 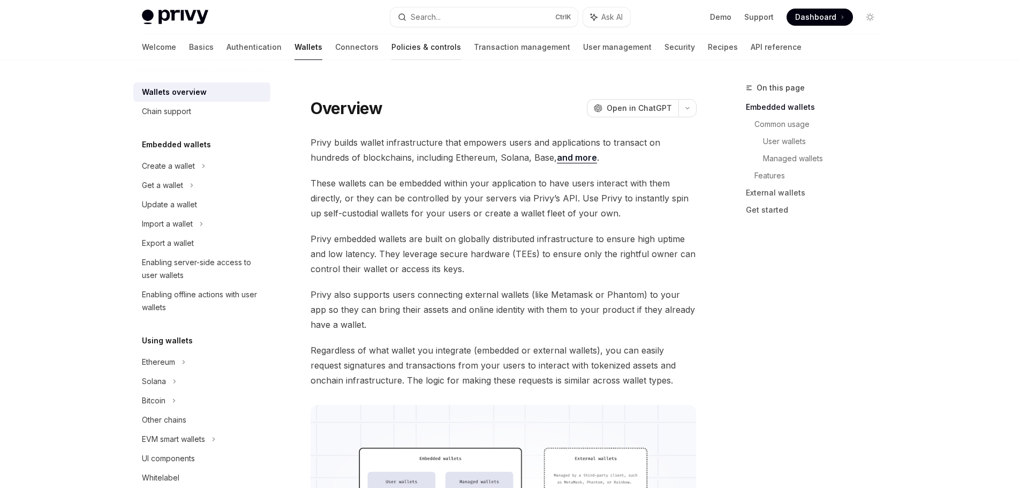 What do you see at coordinates (426, 17) in the screenshot?
I see `div: Search...` at bounding box center [426, 17].